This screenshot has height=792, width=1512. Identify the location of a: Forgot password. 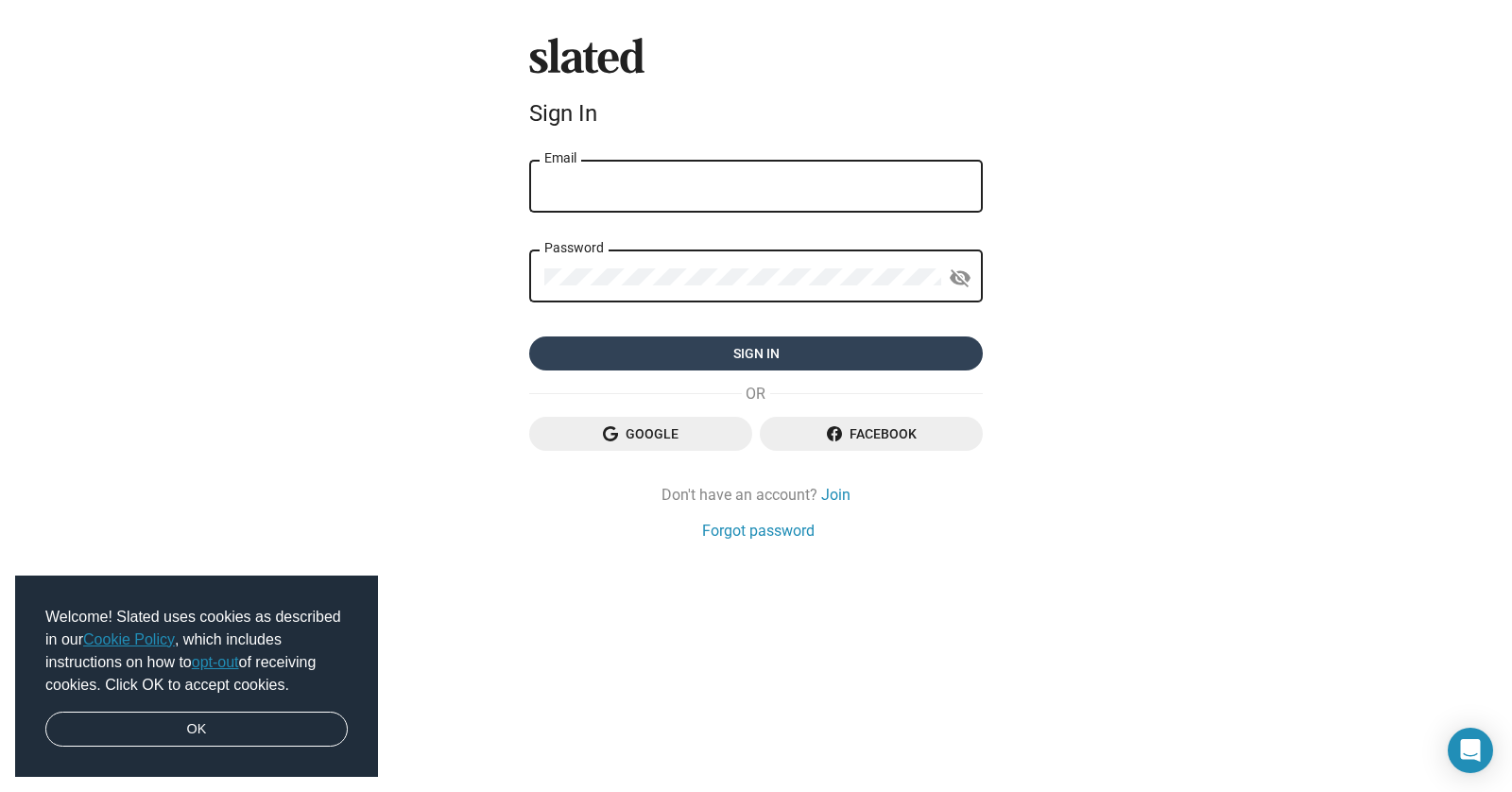
(757, 530).